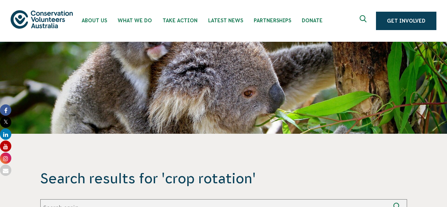  I want to click on span: Search results for 'crop rotation', so click(224, 178).